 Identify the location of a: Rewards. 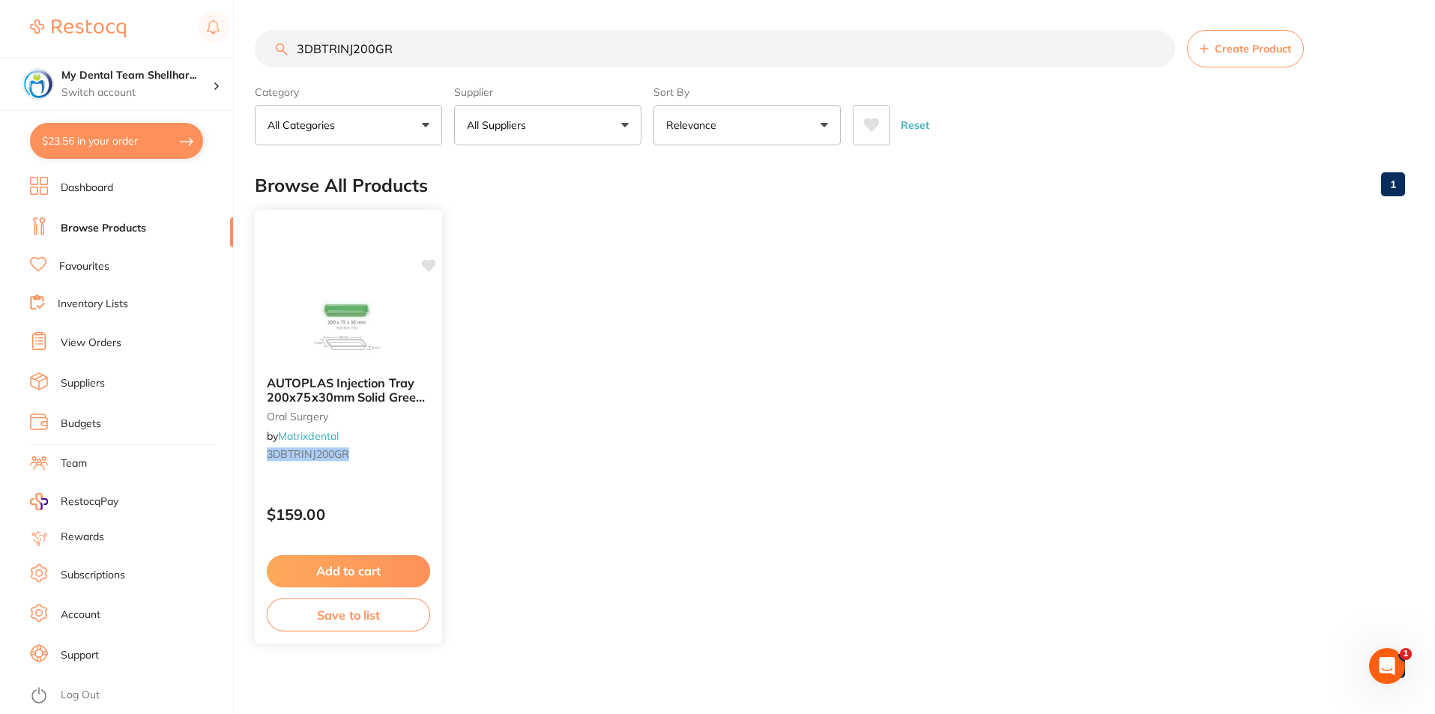
(82, 537).